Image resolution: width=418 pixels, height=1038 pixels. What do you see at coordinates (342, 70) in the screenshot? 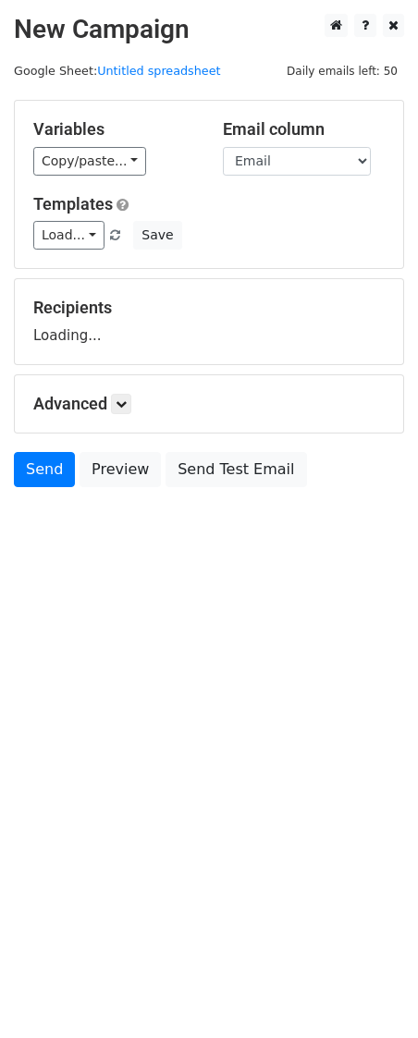
I see `a: Daily emails left: 50` at bounding box center [342, 70].